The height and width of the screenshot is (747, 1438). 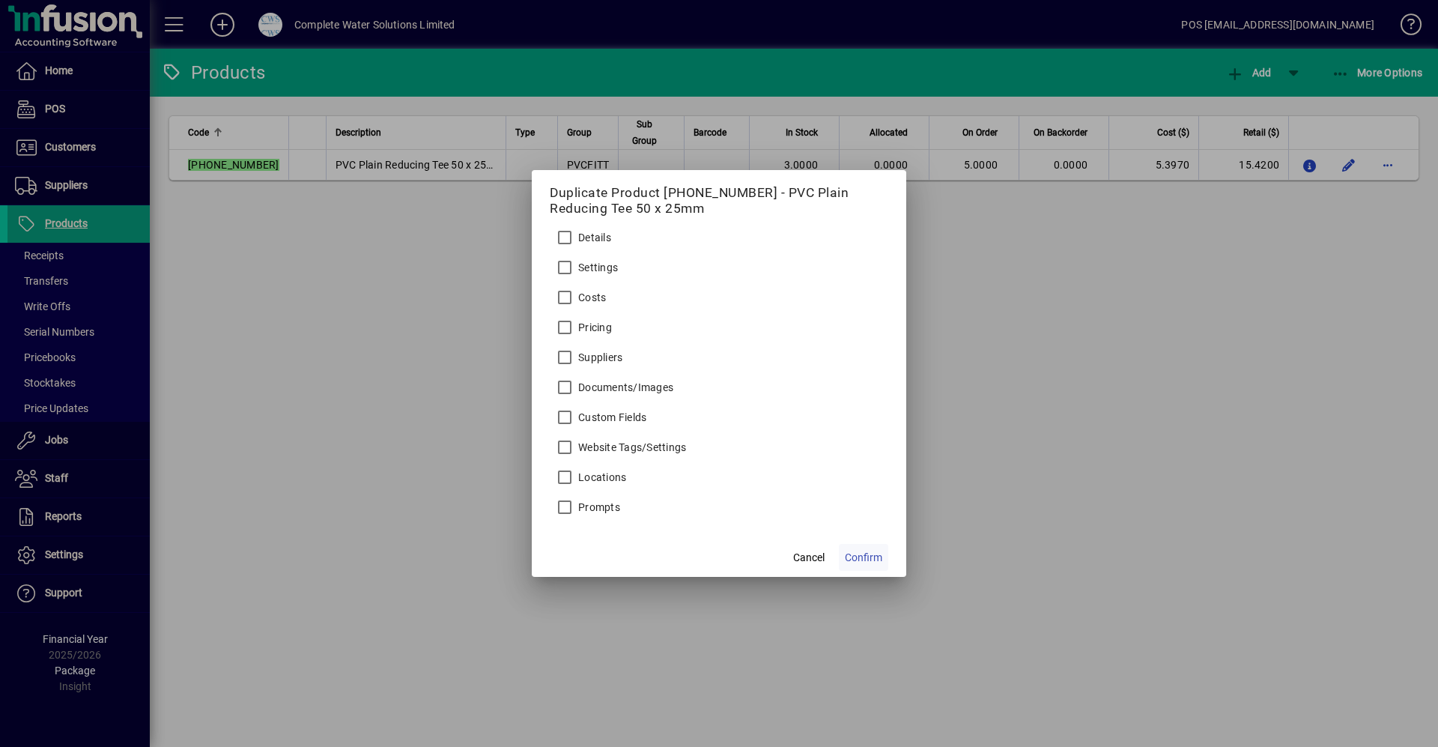 What do you see at coordinates (631, 447) in the screenshot?
I see `label: Website Tags/Settings` at bounding box center [631, 447].